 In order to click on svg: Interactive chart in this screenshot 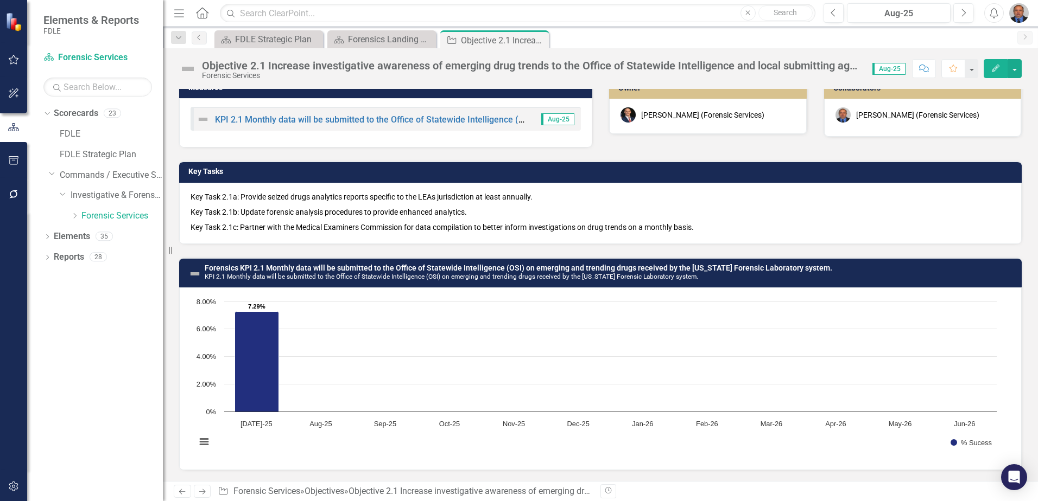, I will do `click(596, 378)`.